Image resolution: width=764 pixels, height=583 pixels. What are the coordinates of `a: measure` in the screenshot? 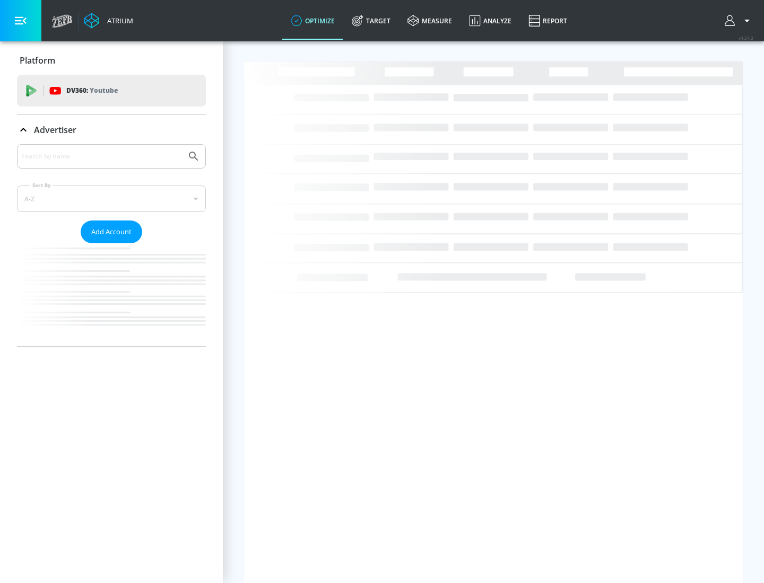 It's located at (430, 21).